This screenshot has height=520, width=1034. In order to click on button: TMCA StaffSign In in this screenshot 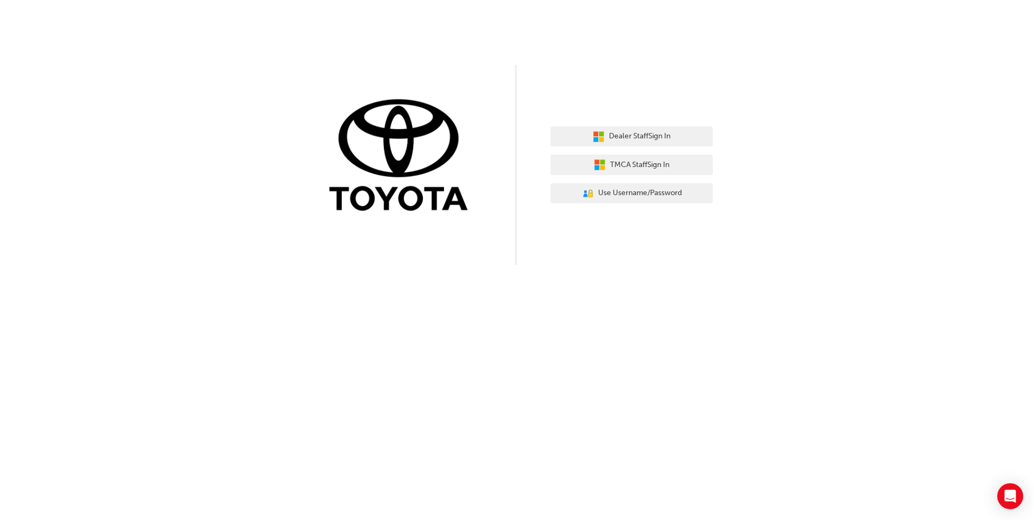, I will do `click(632, 165)`.